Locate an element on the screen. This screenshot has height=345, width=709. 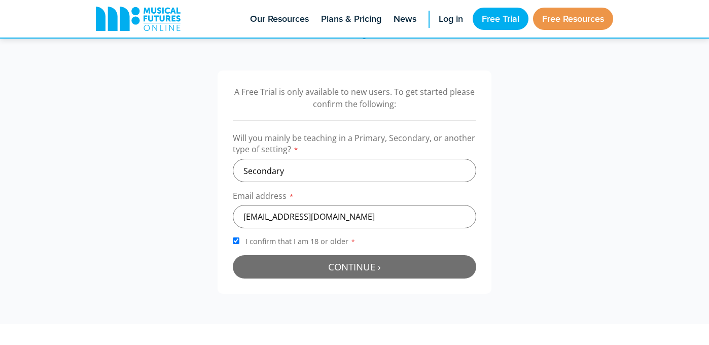
span: I confirm that I am 18 or older is located at coordinates (300, 241).